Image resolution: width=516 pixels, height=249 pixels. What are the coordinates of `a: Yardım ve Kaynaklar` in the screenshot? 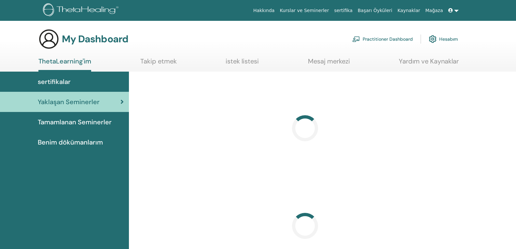 It's located at (429, 64).